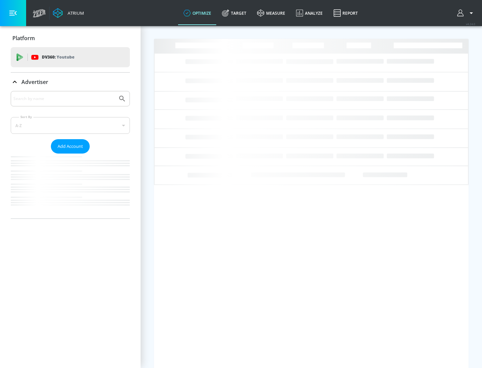  What do you see at coordinates (65, 57) in the screenshot?
I see `p: Youtube` at bounding box center [65, 57].